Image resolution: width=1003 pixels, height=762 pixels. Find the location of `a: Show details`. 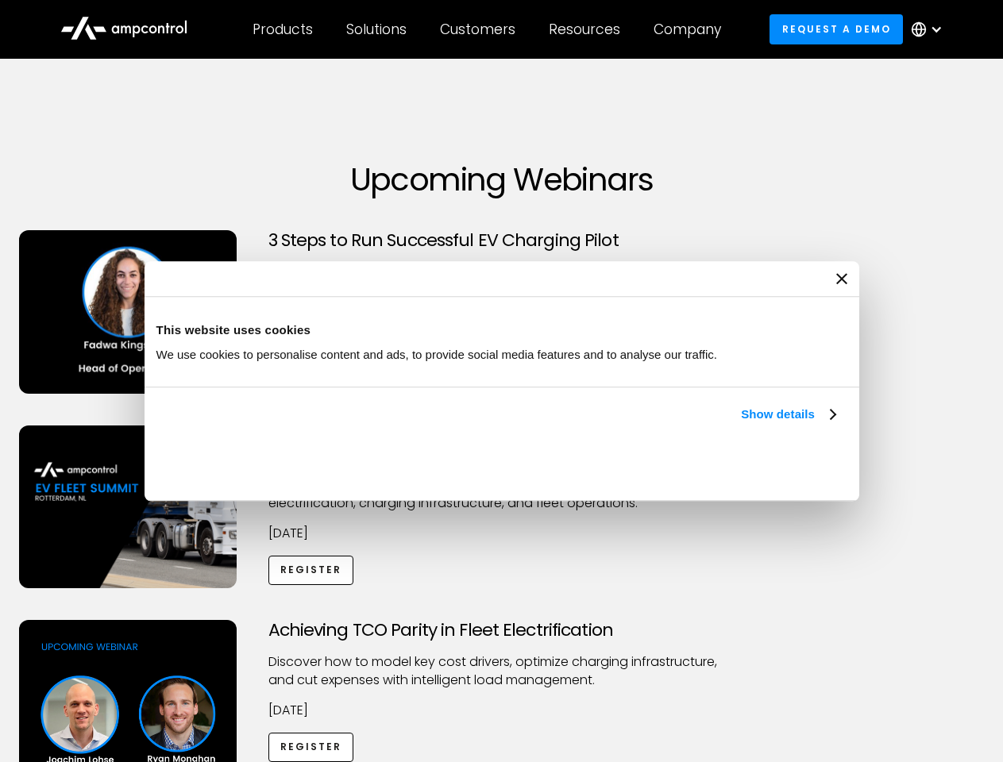

a: Show details is located at coordinates (788, 415).